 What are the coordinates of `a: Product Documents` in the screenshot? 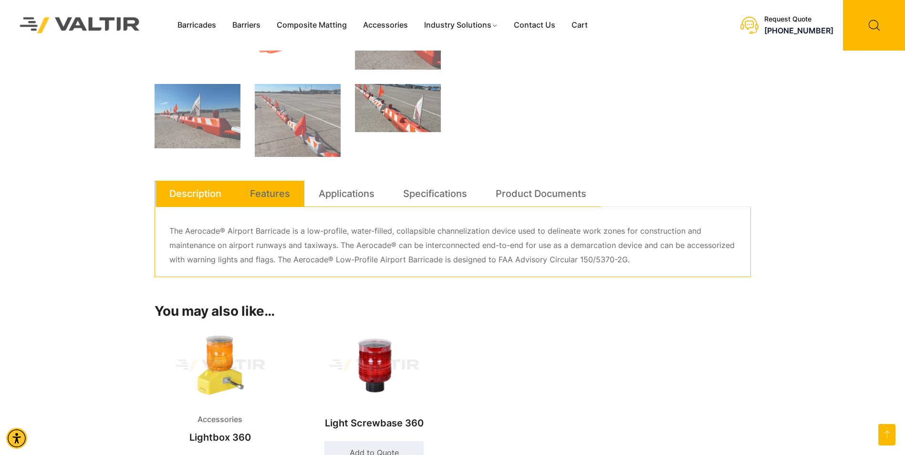 It's located at (541, 194).